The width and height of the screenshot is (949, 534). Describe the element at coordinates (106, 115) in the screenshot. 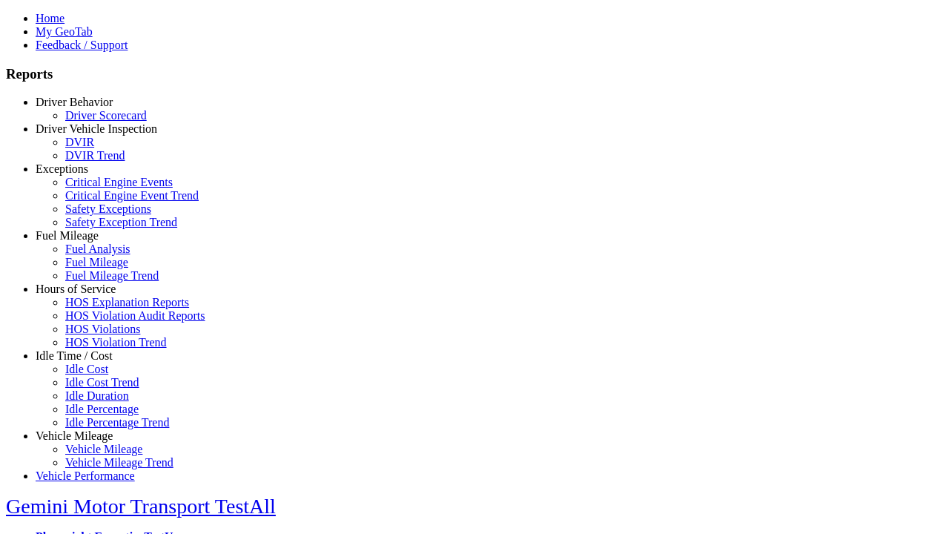

I see `a: Driver Scorecard` at that location.